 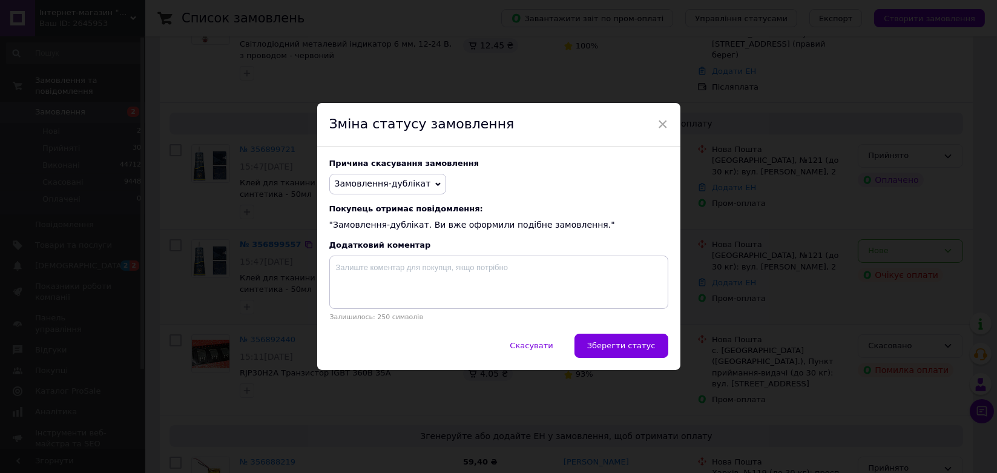 What do you see at coordinates (531, 346) in the screenshot?
I see `button: Скасувати` at bounding box center [531, 346].